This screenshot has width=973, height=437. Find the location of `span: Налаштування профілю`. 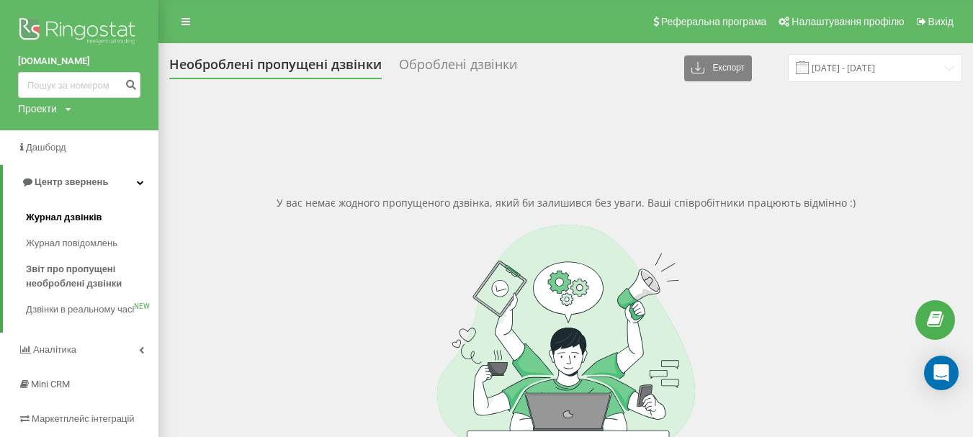

span: Налаштування профілю is located at coordinates (847, 22).